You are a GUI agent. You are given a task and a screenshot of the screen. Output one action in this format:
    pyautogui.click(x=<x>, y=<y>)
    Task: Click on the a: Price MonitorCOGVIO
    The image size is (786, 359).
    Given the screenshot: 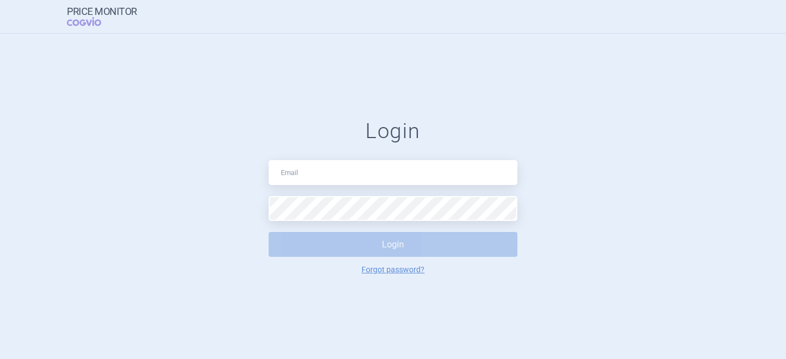 What is the action you would take?
    pyautogui.click(x=102, y=17)
    